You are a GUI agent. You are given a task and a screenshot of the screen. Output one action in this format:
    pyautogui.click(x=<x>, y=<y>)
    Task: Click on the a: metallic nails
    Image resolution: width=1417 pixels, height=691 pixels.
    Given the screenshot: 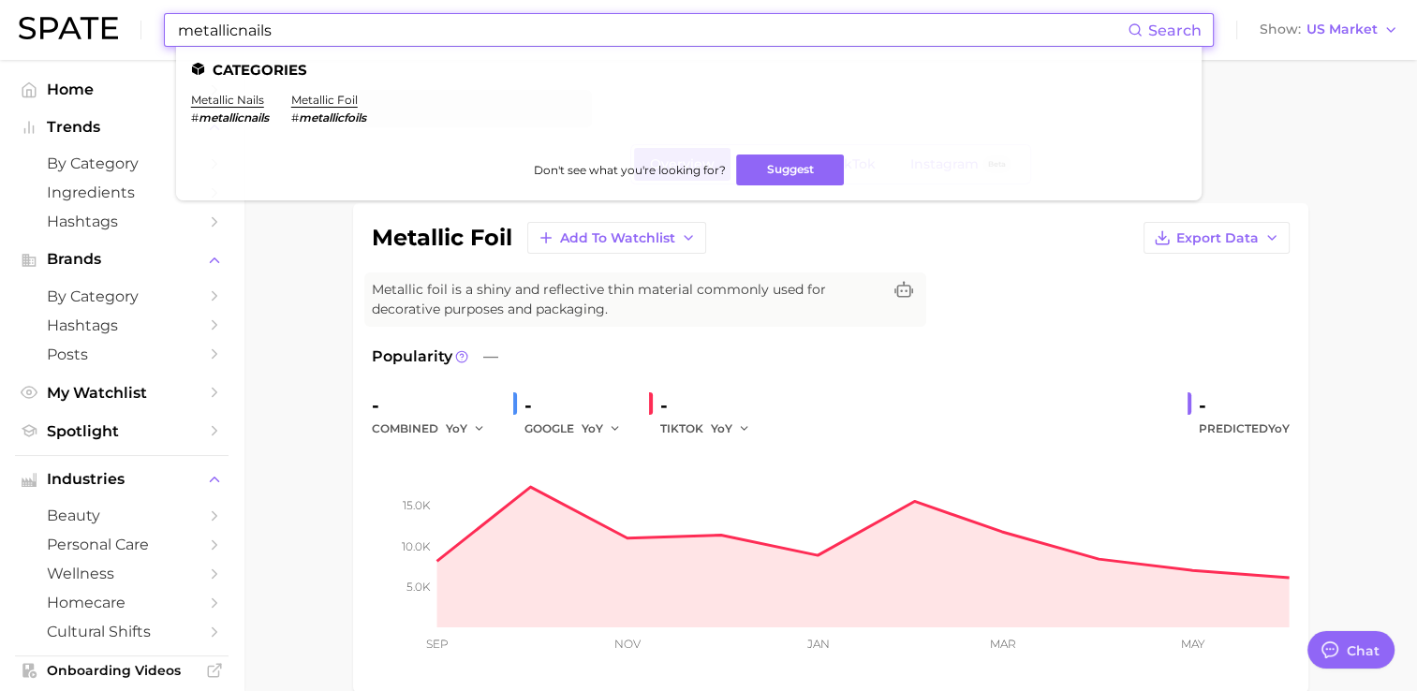 What is the action you would take?
    pyautogui.click(x=228, y=99)
    